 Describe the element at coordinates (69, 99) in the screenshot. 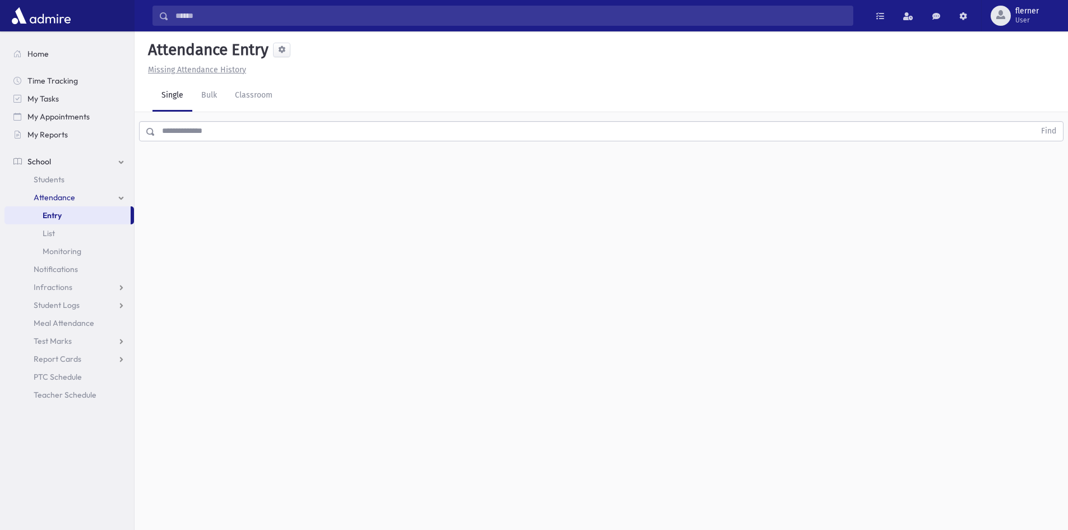

I see `a: My Tasks` at that location.